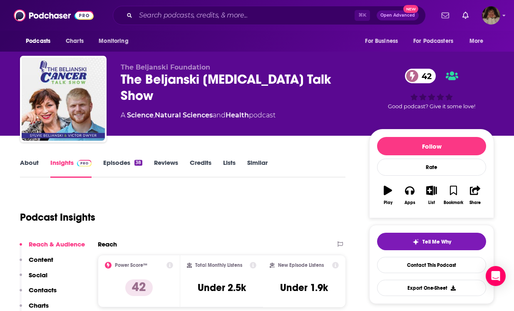 Image resolution: width=514 pixels, height=311 pixels. Describe the element at coordinates (229, 168) in the screenshot. I see `a: Lists` at that location.